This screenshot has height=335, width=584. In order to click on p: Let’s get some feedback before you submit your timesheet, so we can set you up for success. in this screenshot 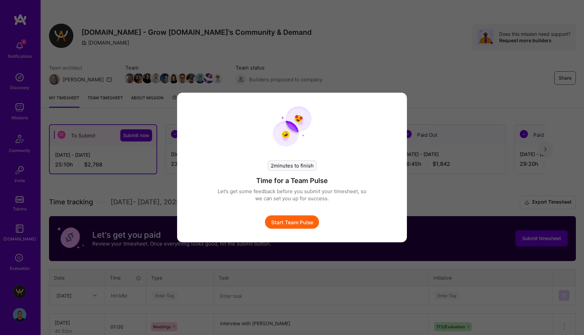, I will do `click(292, 195)`.